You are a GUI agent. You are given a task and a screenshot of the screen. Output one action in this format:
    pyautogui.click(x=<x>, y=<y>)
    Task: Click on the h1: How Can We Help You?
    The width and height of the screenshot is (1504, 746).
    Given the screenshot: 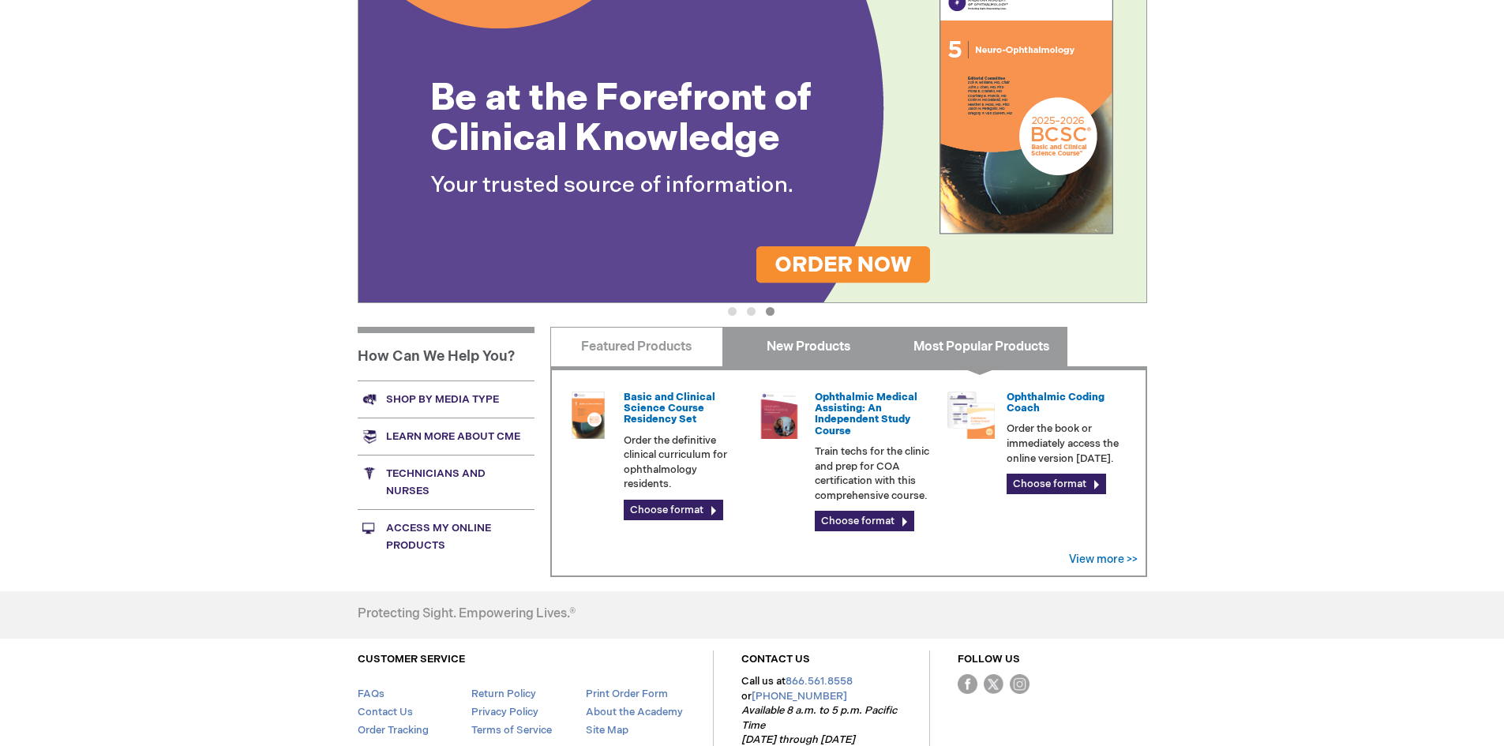 What is the action you would take?
    pyautogui.click(x=446, y=354)
    